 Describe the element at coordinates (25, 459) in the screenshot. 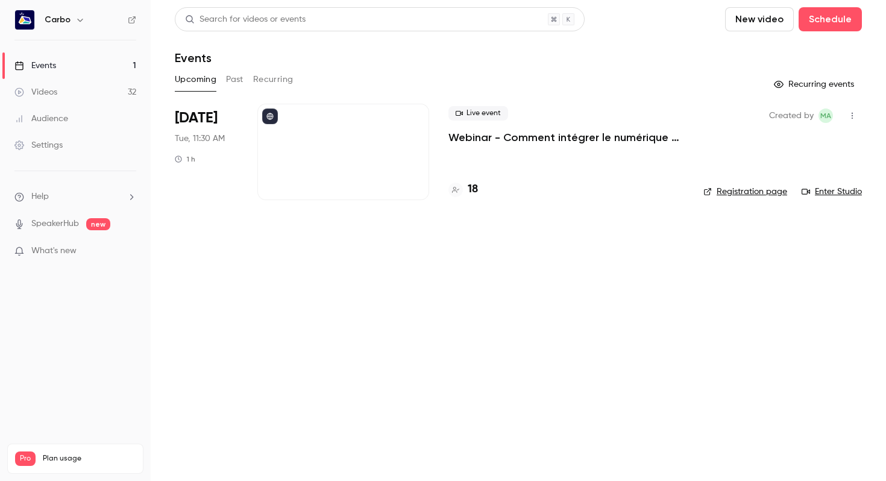

I see `span: Pro` at that location.